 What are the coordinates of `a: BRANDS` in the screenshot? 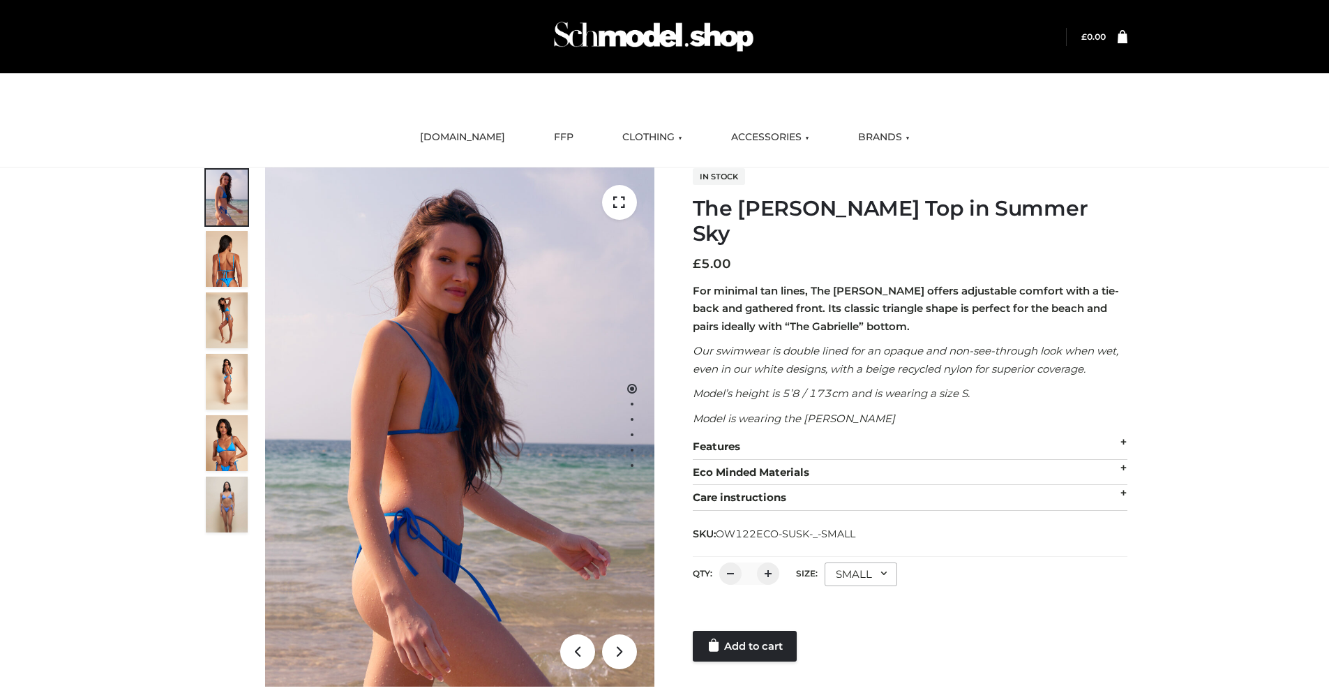 It's located at (884, 137).